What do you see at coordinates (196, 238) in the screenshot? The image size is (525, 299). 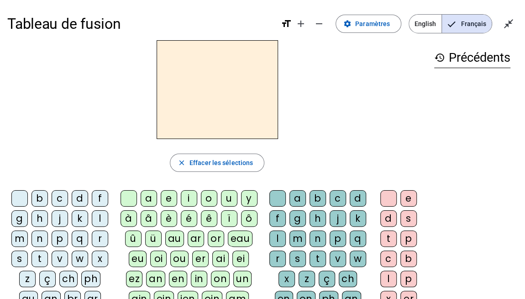 I see `div: ar` at bounding box center [196, 238].